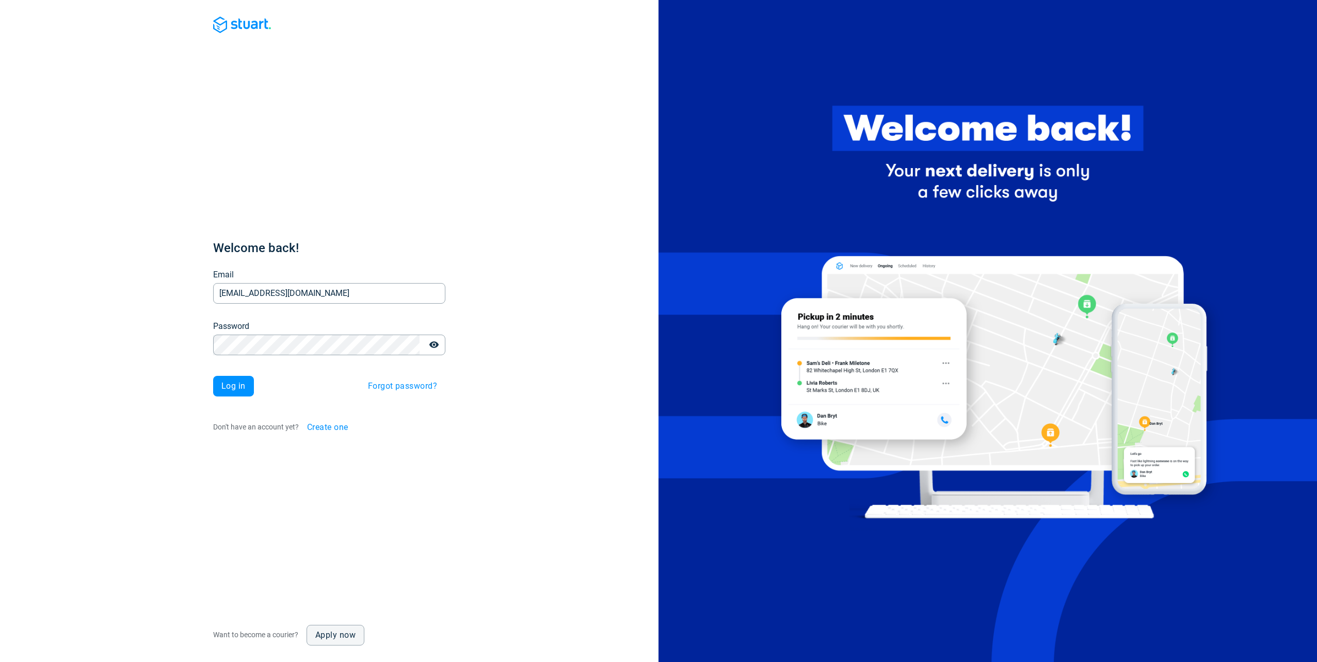 This screenshot has height=662, width=1317. I want to click on a: Apply now, so click(335, 636).